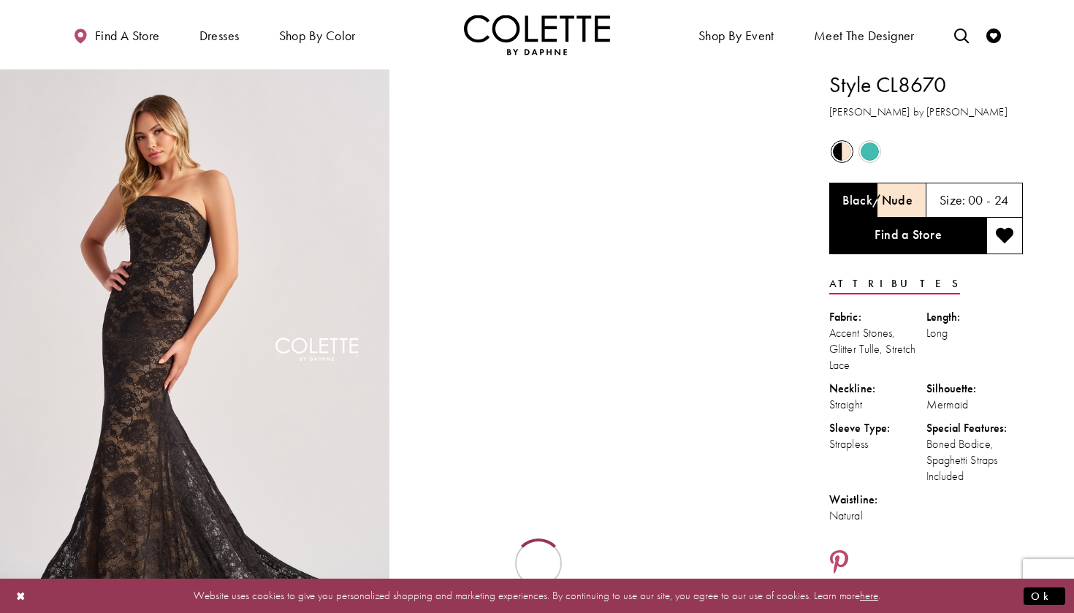 Image resolution: width=1074 pixels, height=613 pixels. I want to click on a: Meet the designer, so click(864, 34).